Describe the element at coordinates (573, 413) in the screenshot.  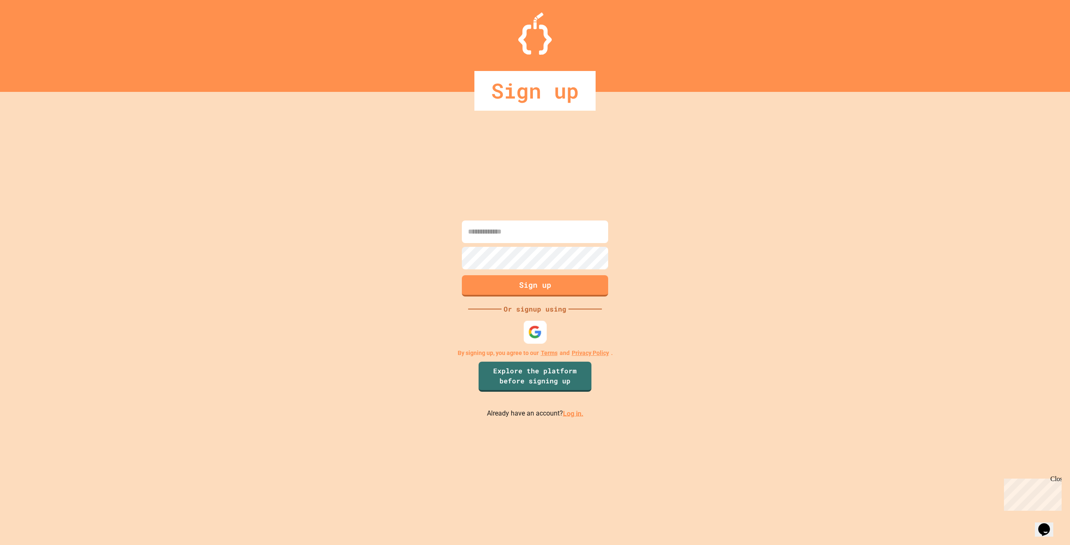
I see `a: Log in.` at that location.